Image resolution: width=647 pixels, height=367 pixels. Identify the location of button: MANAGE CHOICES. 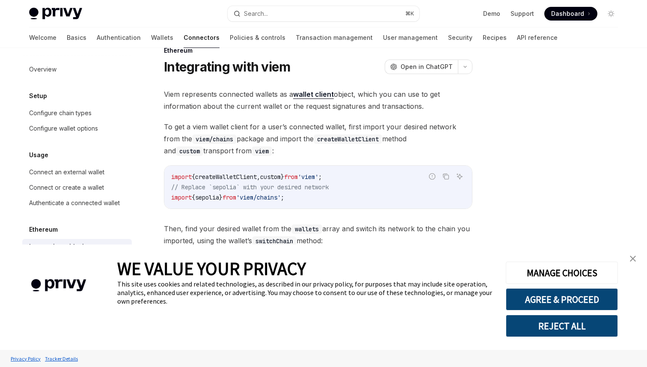
(562, 273).